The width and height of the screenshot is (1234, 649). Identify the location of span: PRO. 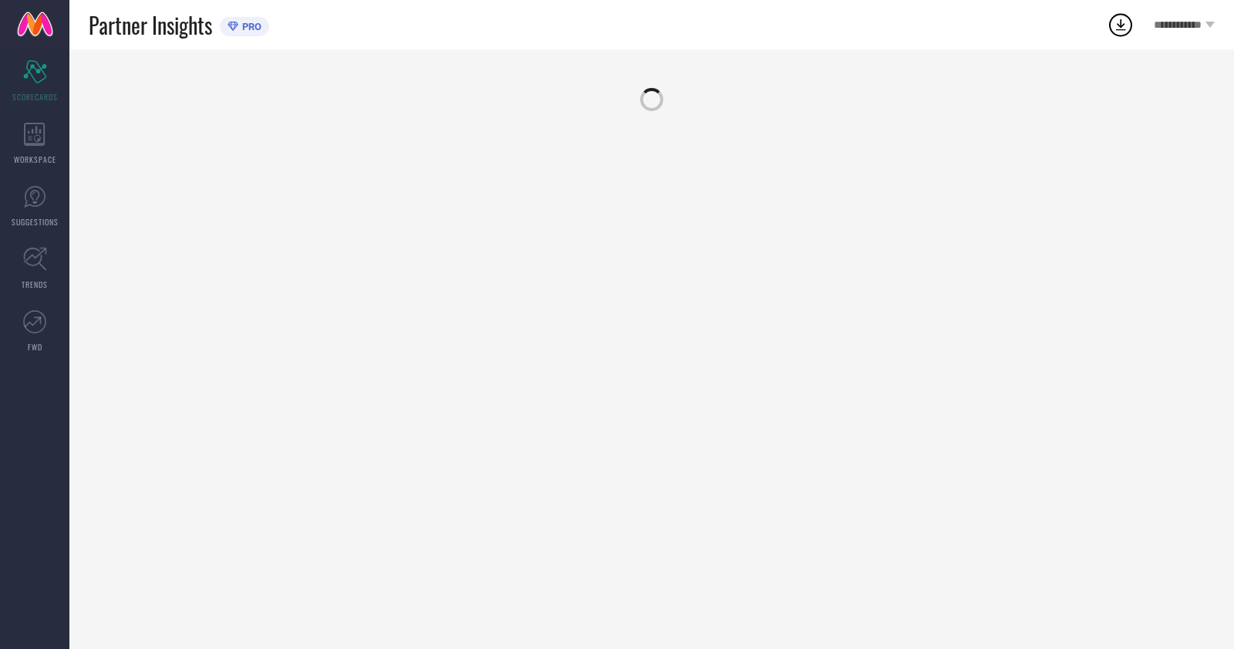
(250, 26).